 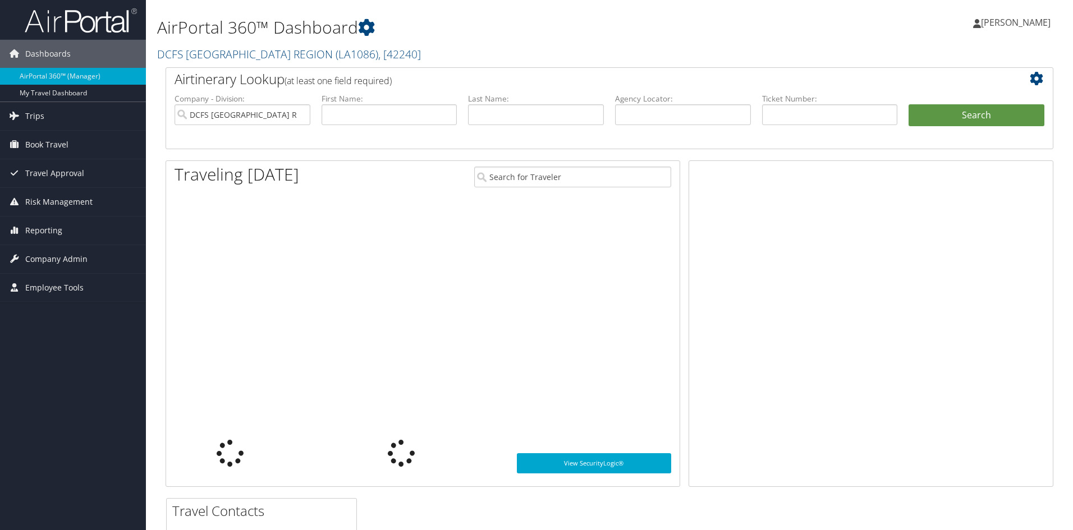 What do you see at coordinates (48, 54) in the screenshot?
I see `span: Dashboards` at bounding box center [48, 54].